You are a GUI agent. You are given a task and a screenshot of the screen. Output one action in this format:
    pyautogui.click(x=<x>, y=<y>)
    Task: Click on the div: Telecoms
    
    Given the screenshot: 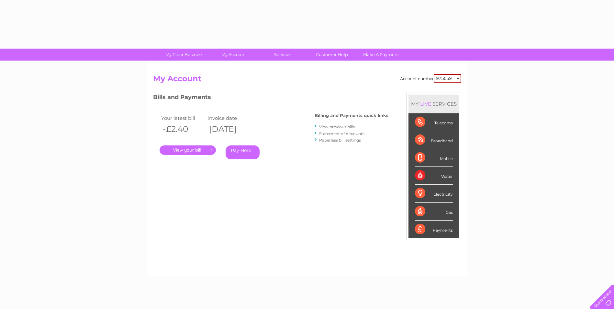 What is the action you would take?
    pyautogui.click(x=434, y=122)
    